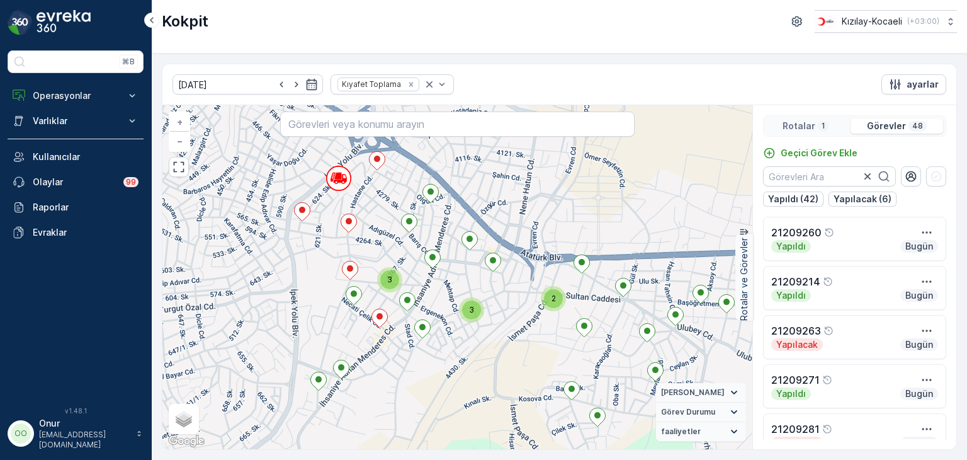 The image size is (967, 460). Describe the element at coordinates (829, 176) in the screenshot. I see `input: Görevleri Ara` at that location.